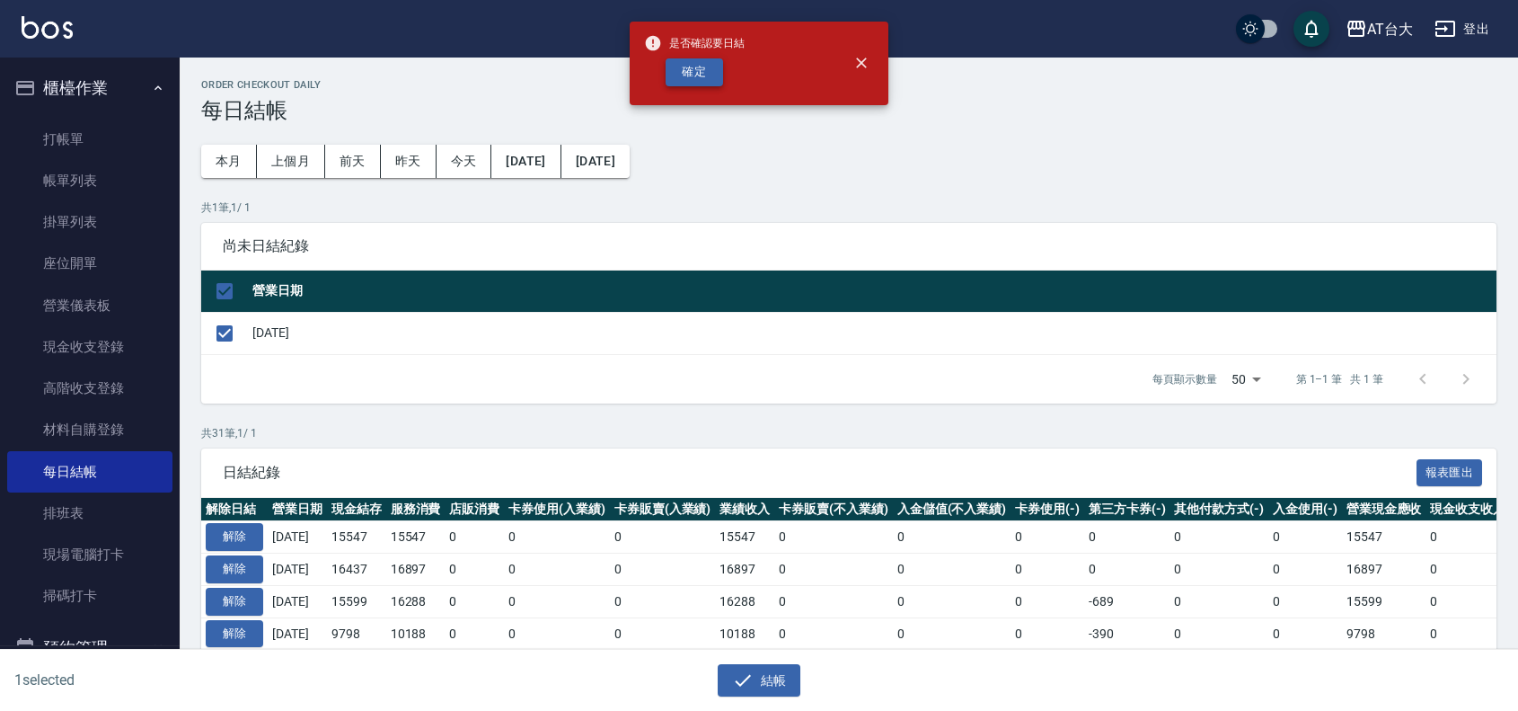 The height and width of the screenshot is (711, 1518). What do you see at coordinates (90, 88) in the screenshot?
I see `button: 櫃檯作業` at bounding box center [90, 88].